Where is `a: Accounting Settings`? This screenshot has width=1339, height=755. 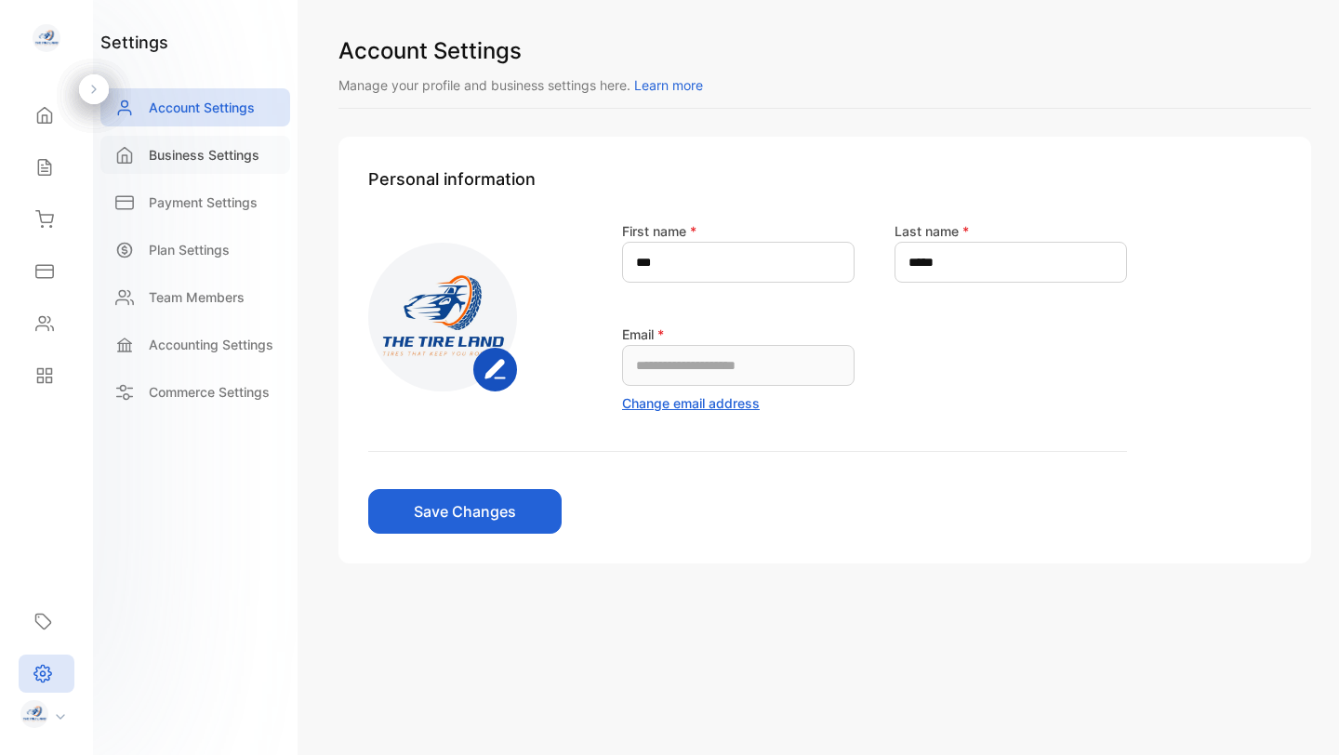 a: Accounting Settings is located at coordinates (195, 344).